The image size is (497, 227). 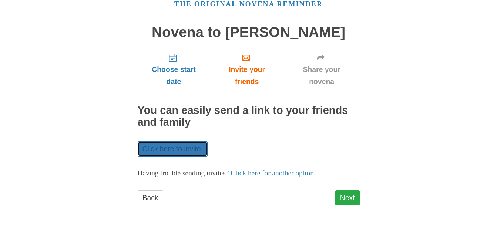 I want to click on span: Share your novena, so click(x=322, y=76).